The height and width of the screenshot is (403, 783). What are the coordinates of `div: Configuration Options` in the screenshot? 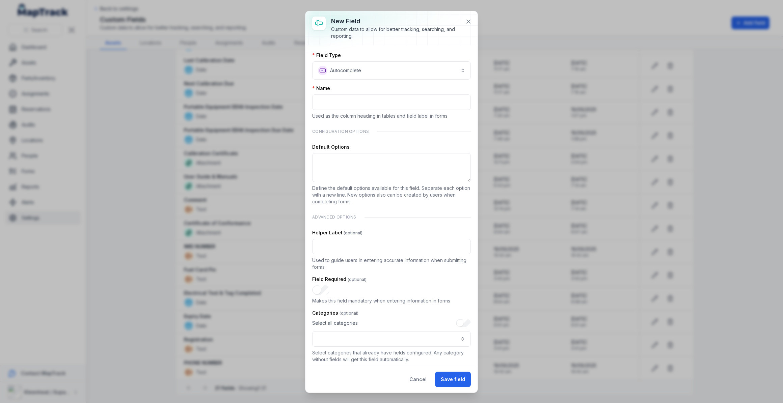 It's located at (391, 132).